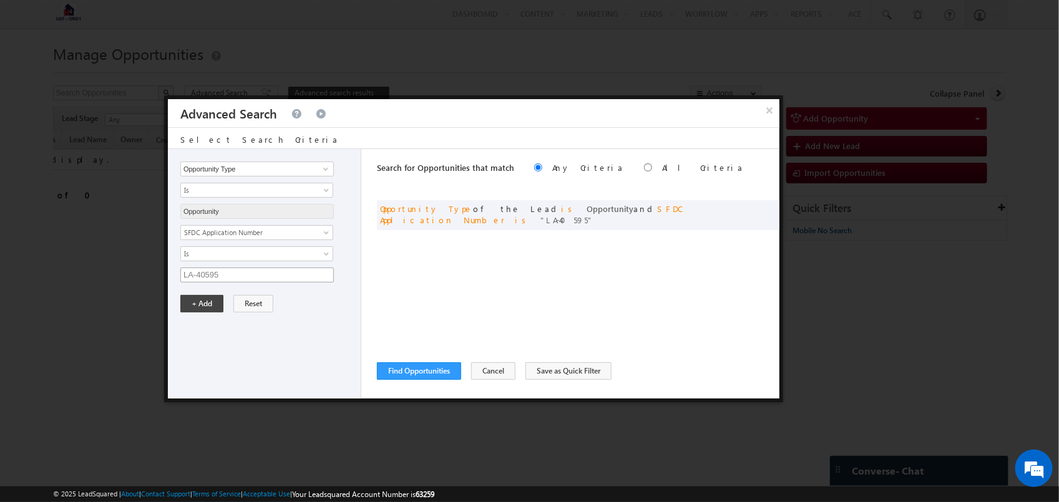  Describe the element at coordinates (122, 245) in the screenshot. I see `textarea: Type your message and hit 'Enter'` at that location.